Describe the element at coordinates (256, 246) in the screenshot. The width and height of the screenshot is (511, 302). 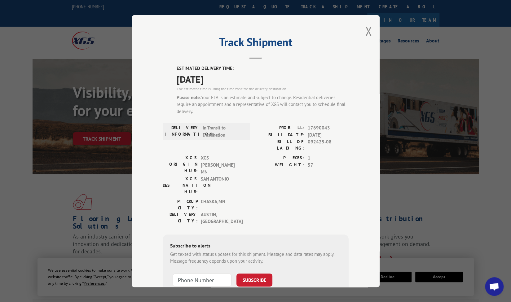
I see `div: Subscribe to alerts` at that location.